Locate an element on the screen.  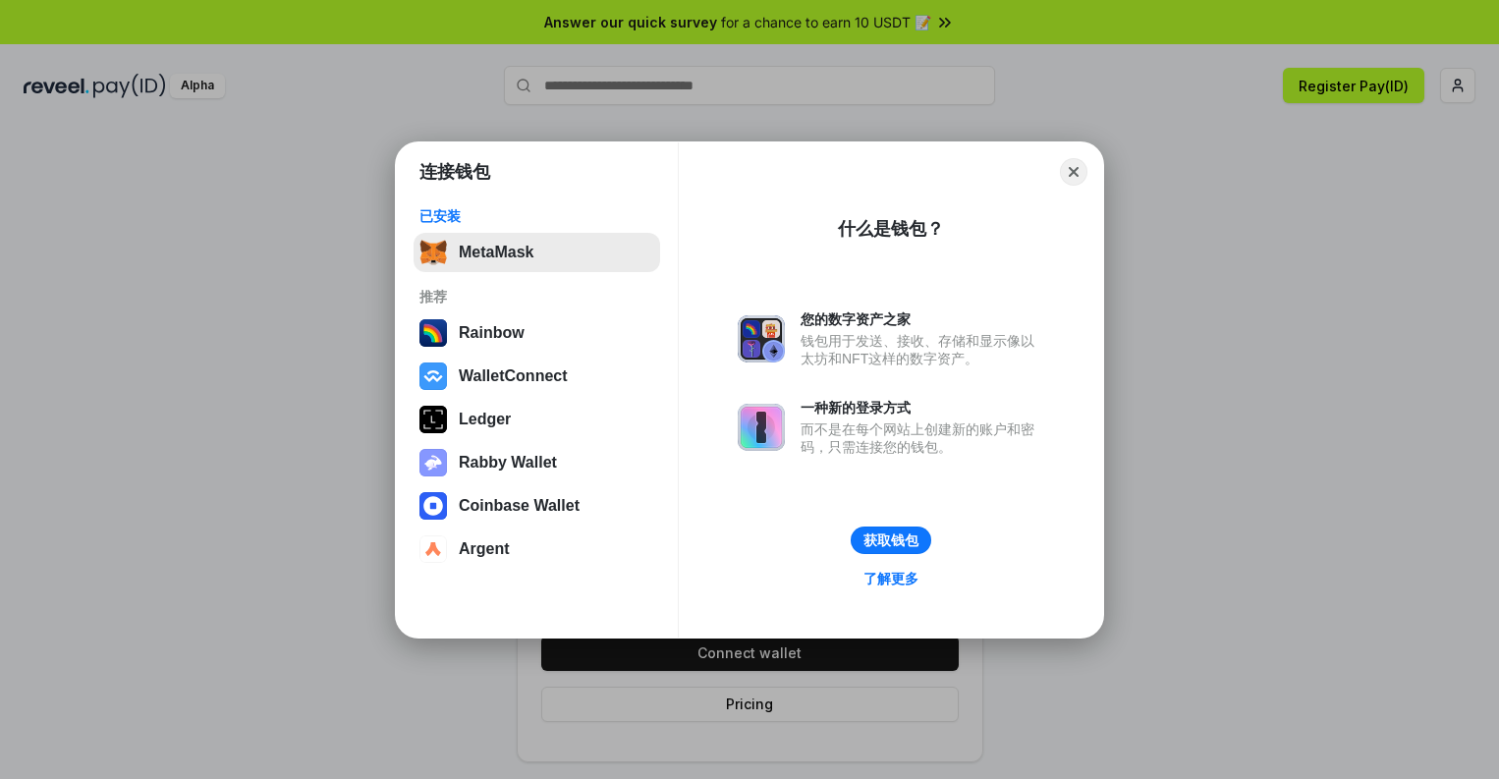
div: 而不是在每个网站上创建新的账户和密码，只需连接您的钱包。 is located at coordinates (923, 438).